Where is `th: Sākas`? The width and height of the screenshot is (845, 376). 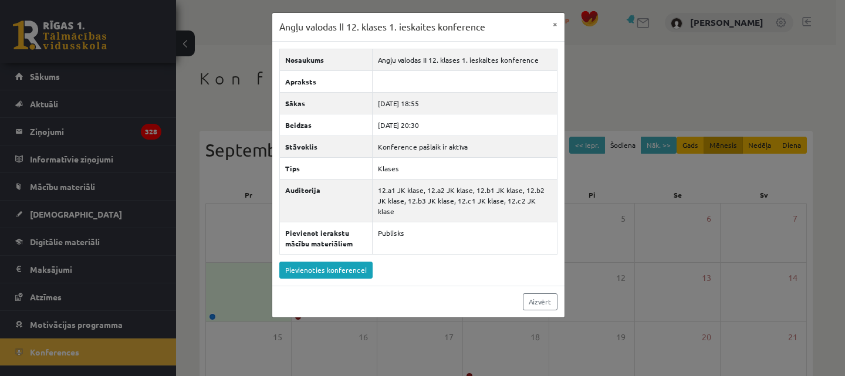
th: Sākas is located at coordinates (326, 103).